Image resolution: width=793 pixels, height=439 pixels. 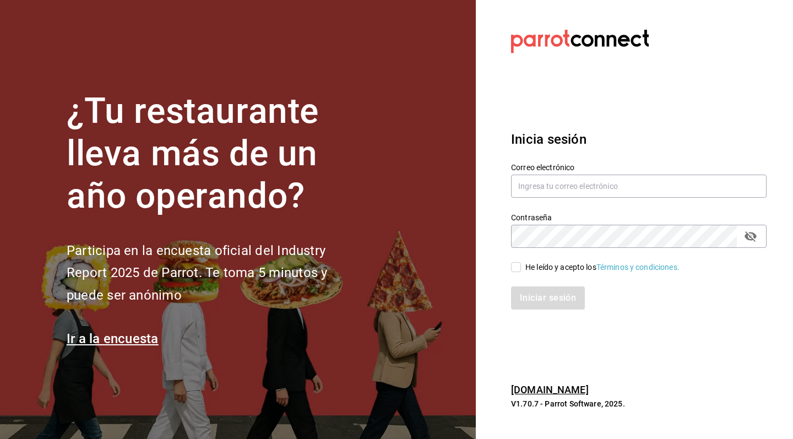 What do you see at coordinates (639, 167) in the screenshot?
I see `label: Correo electrónico` at bounding box center [639, 167].